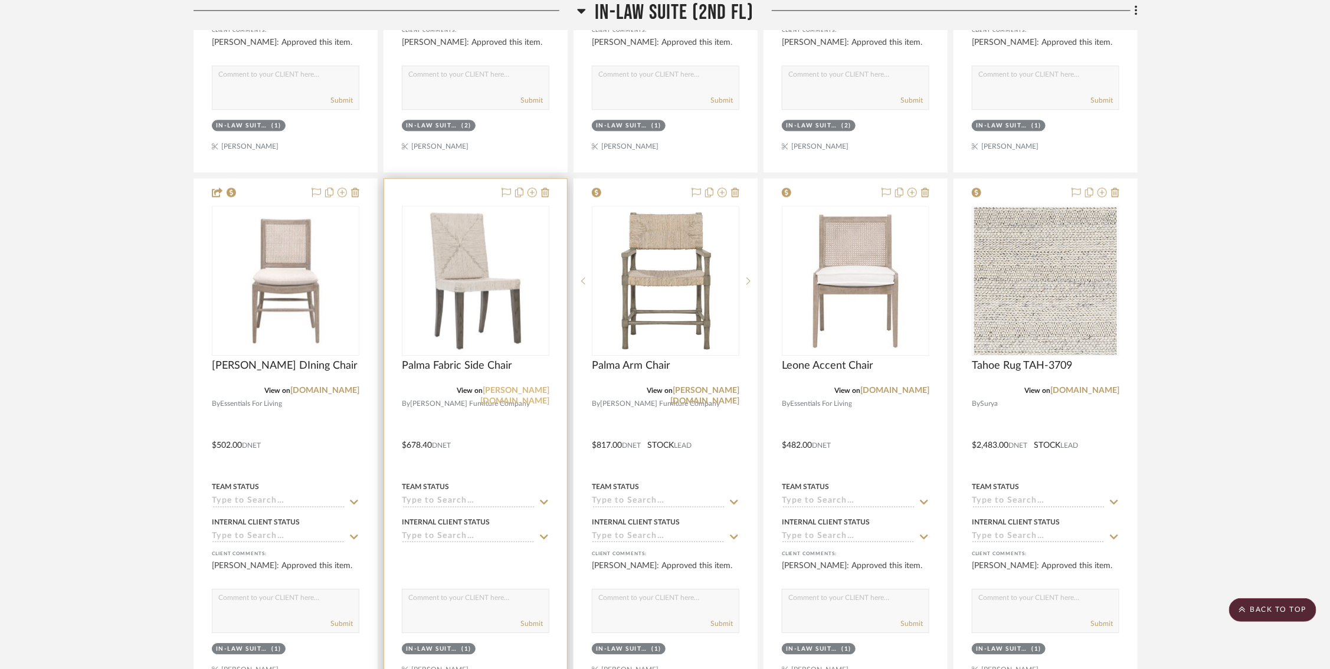 The width and height of the screenshot is (1330, 669). What do you see at coordinates (1273, 610) in the screenshot?
I see `scroll-to-top-button: BACK TO TOP` at bounding box center [1273, 610].